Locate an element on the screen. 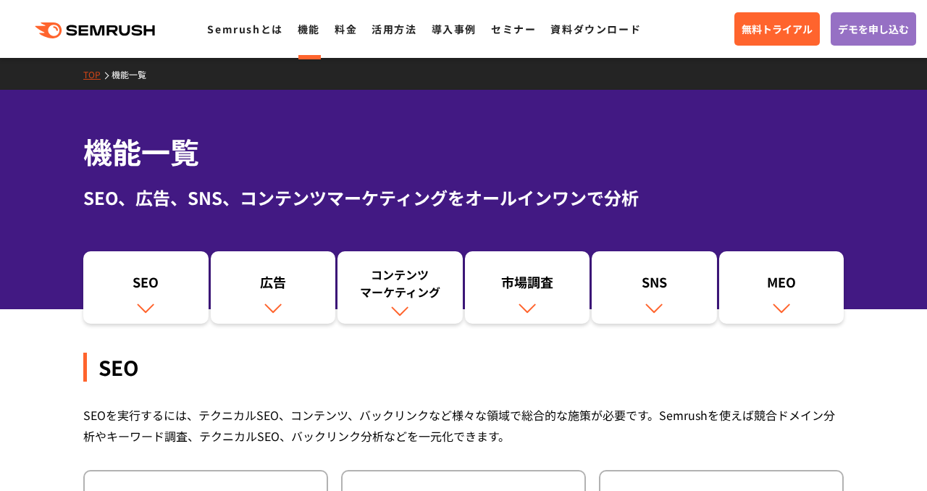 The image size is (927, 491). div: 市場調査 is located at coordinates (527, 285).